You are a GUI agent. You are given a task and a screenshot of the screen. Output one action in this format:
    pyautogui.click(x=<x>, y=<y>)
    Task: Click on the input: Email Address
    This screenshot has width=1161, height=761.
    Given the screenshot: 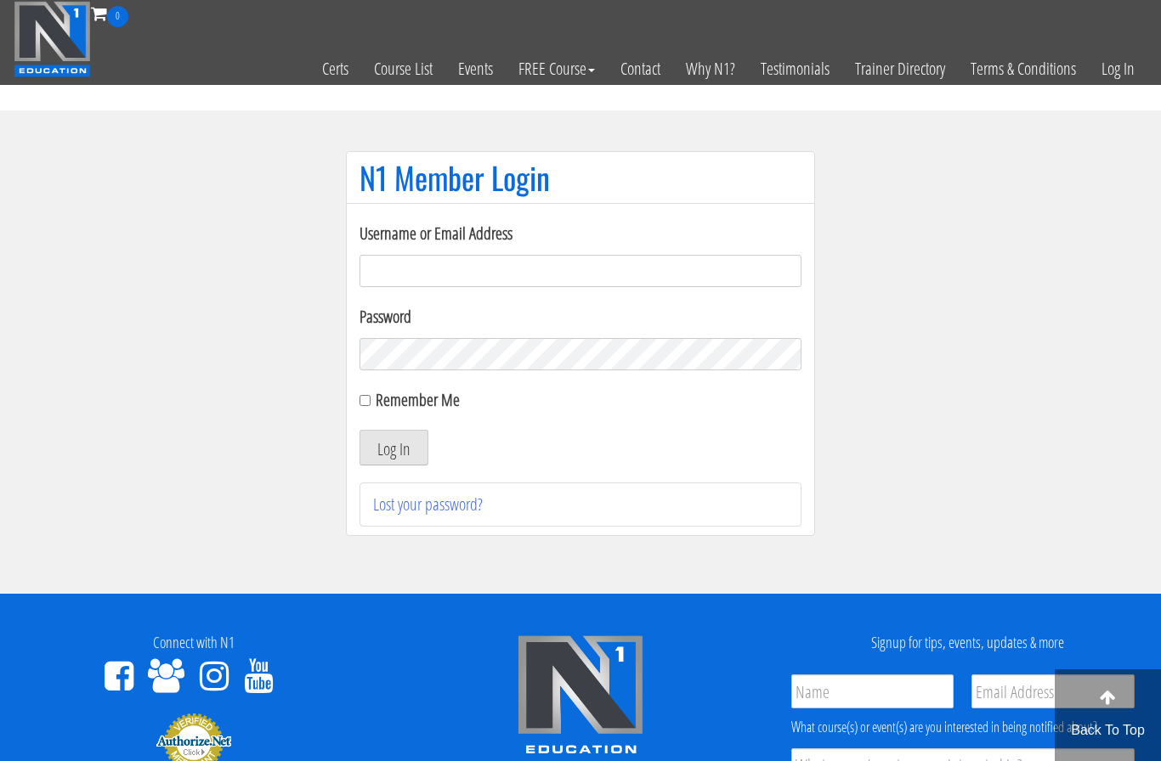 What is the action you would take?
    pyautogui.click(x=1053, y=692)
    